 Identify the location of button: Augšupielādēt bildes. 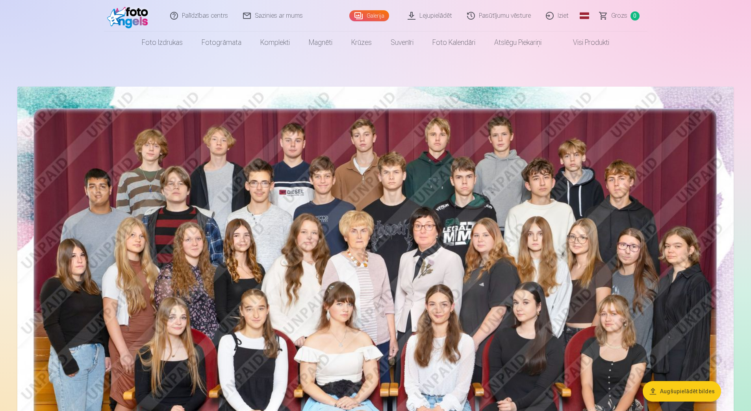
(682, 392).